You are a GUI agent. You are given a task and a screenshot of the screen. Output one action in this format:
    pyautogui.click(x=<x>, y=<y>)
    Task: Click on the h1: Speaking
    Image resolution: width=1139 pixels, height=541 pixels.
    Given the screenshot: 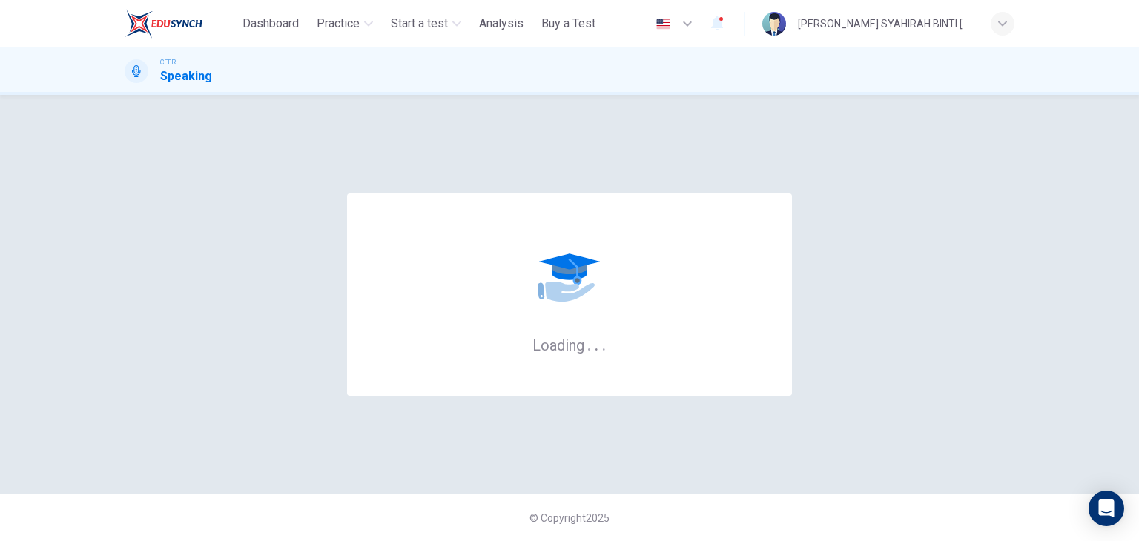 What is the action you would take?
    pyautogui.click(x=186, y=76)
    